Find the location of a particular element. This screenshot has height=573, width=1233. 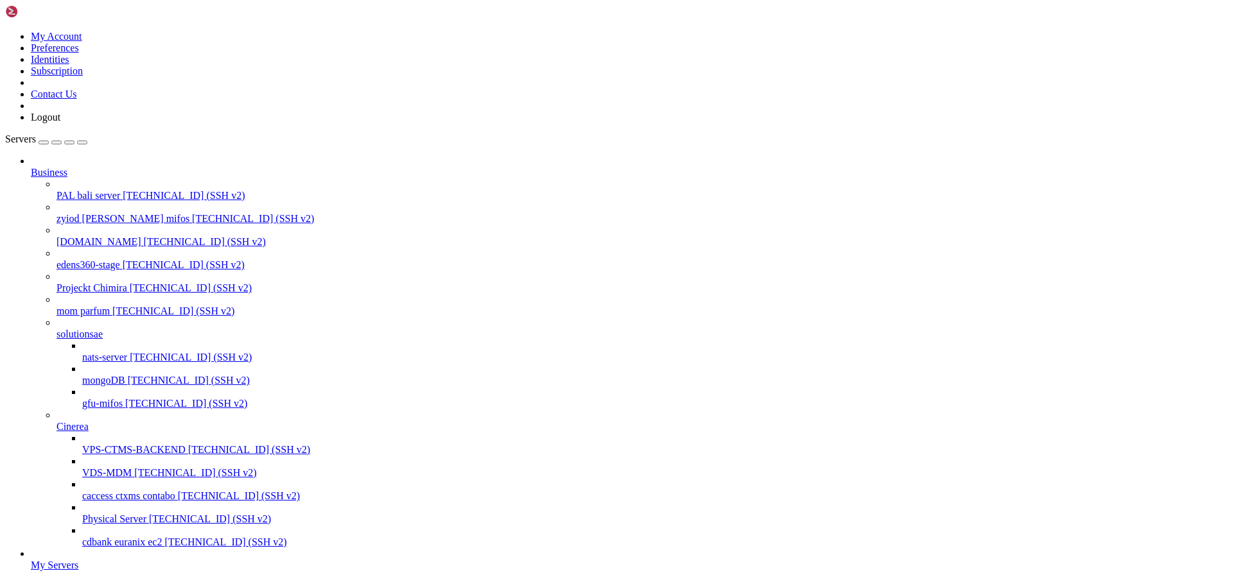

a: Identities is located at coordinates (50, 59).